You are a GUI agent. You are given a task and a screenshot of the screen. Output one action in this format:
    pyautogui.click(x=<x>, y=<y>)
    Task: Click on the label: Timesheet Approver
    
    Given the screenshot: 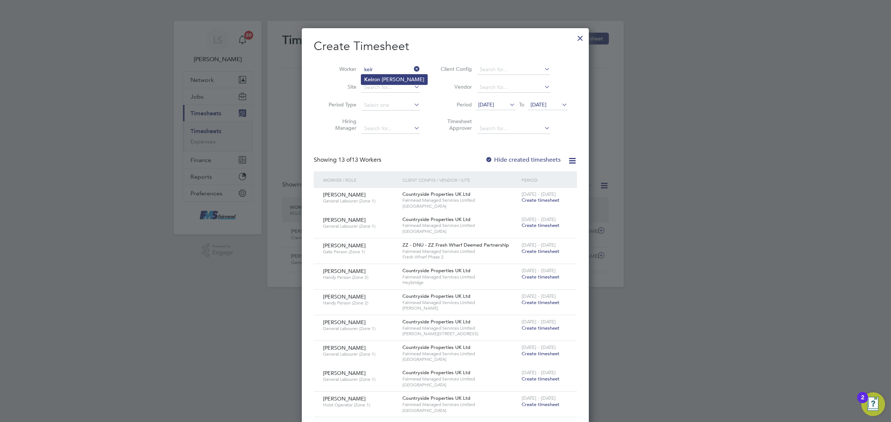 What is the action you would take?
    pyautogui.click(x=455, y=125)
    